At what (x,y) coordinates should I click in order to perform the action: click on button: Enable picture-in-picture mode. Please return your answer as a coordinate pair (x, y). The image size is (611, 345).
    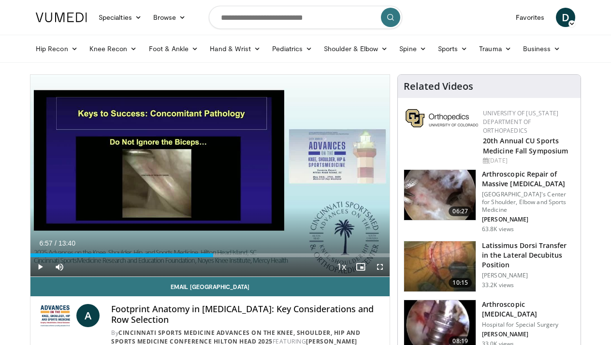
    Looking at the image, I should click on (360, 267).